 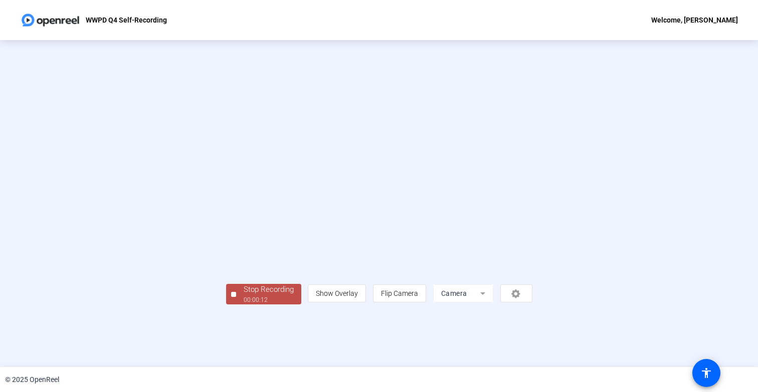 I want to click on div: 00:00:12, so click(x=269, y=300).